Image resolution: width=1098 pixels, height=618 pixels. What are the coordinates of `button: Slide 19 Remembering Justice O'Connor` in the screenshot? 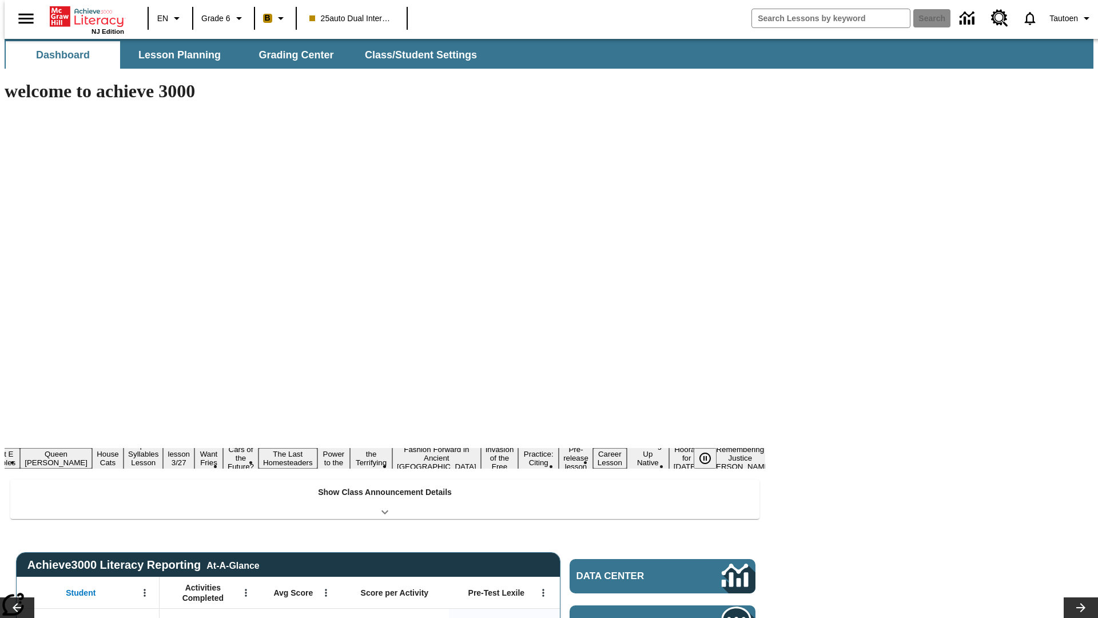 It's located at (741, 458).